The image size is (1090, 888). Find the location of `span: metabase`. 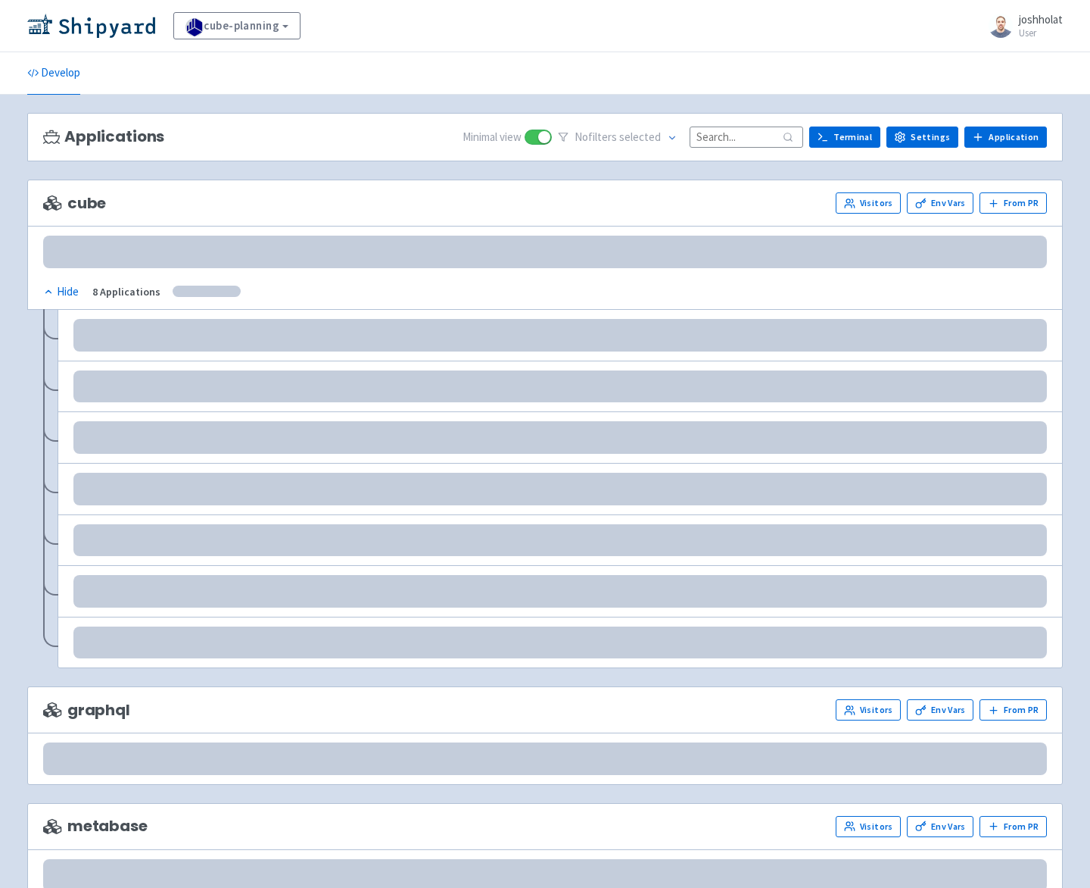

span: metabase is located at coordinates (95, 825).